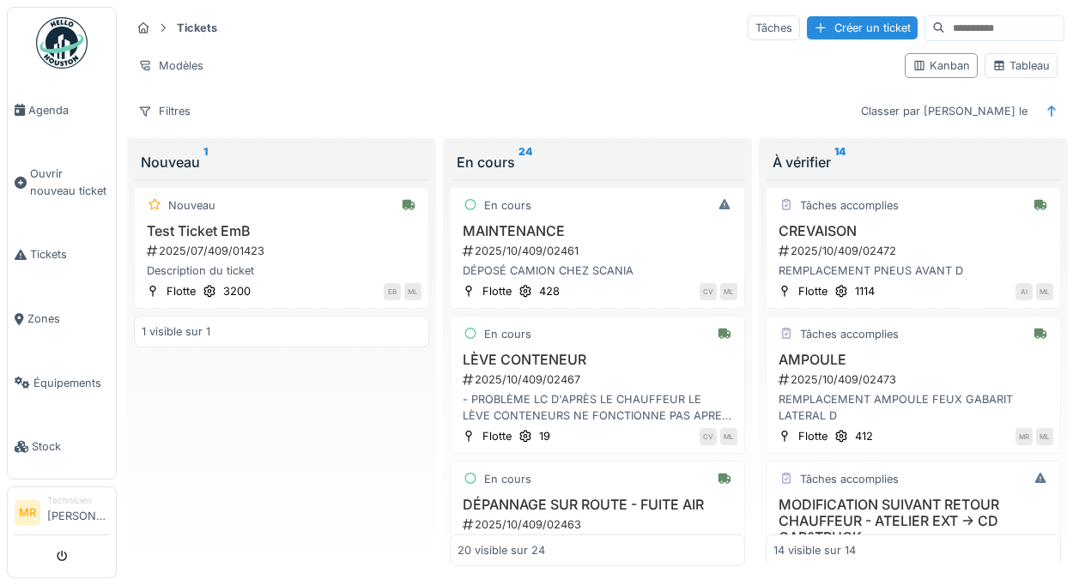 The height and width of the screenshot is (585, 1079). Describe the element at coordinates (70, 254) in the screenshot. I see `span: Tickets` at that location.